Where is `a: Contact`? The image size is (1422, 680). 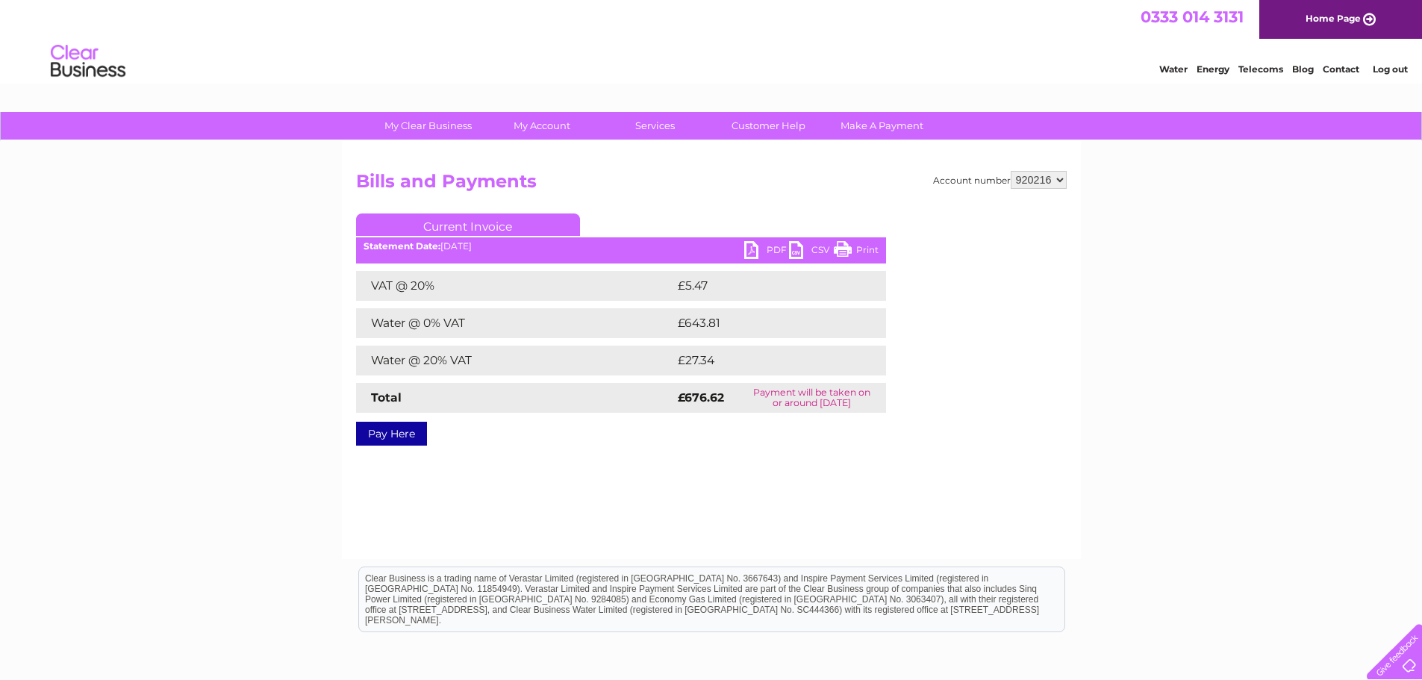
a: Contact is located at coordinates (1341, 69).